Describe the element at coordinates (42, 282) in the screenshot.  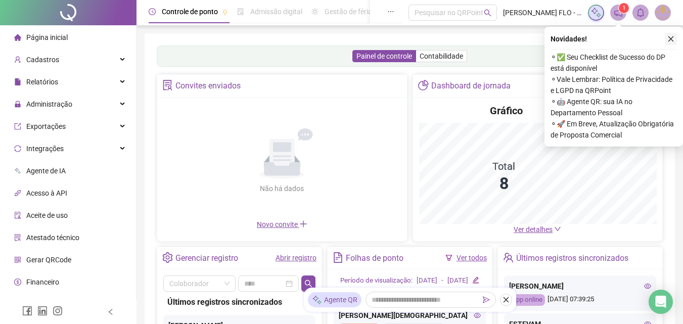
I see `span: Financeiro` at that location.